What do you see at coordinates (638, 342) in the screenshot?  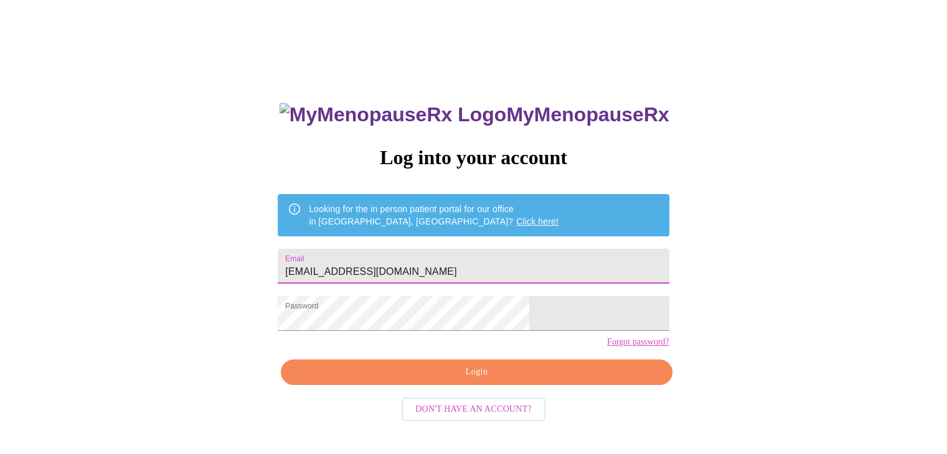 I see `a: Forgot password?` at bounding box center [638, 342].